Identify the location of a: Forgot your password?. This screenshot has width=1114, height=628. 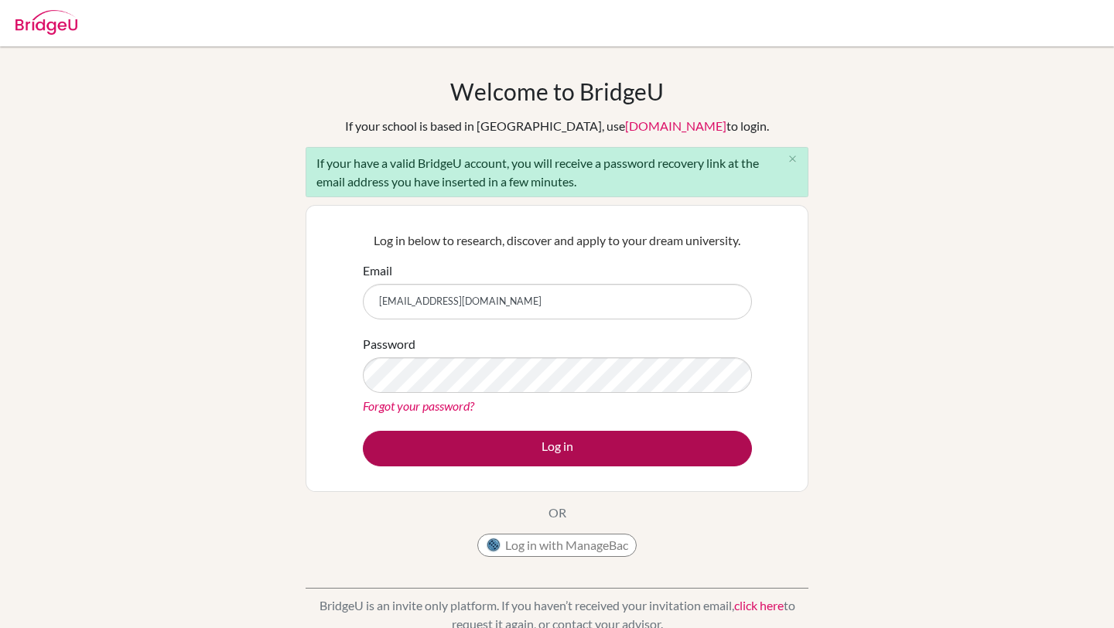
(419, 405).